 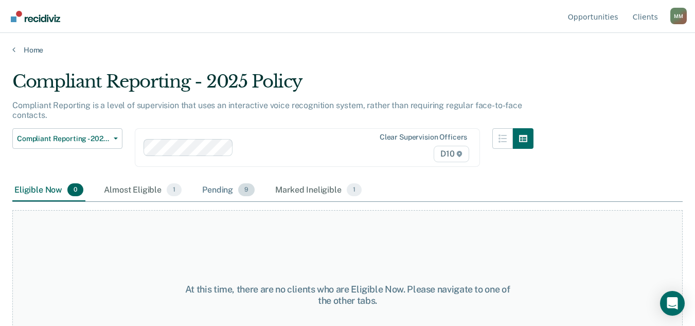 I want to click on button: Compliant Reporting - 2025 Policy, so click(x=67, y=138).